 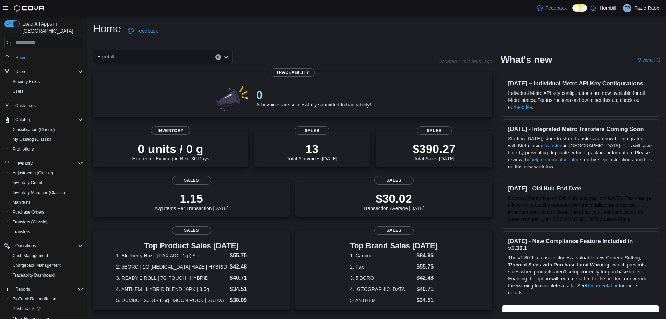 What do you see at coordinates (312, 149) in the screenshot?
I see `p: 13` at bounding box center [312, 149].